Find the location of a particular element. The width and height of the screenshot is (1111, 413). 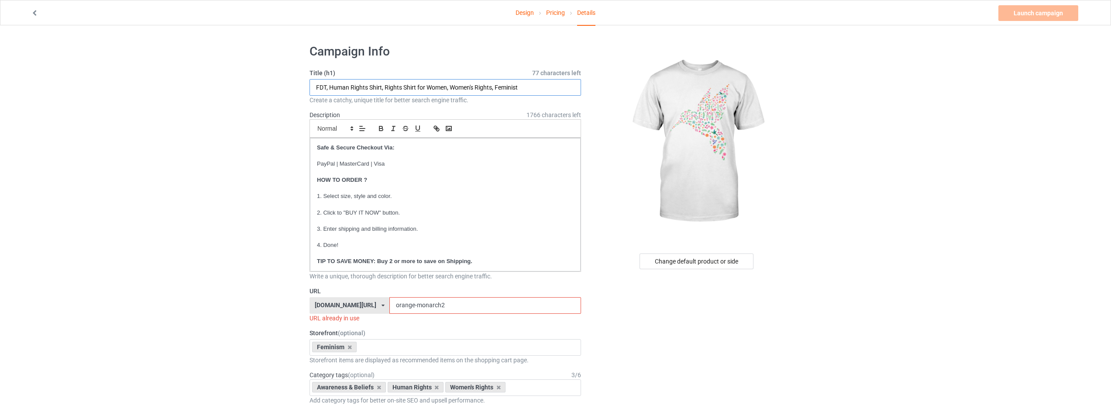

div: Storefront items are displayed as recommended items on the shopping cart page. is located at coordinates (445, 360).